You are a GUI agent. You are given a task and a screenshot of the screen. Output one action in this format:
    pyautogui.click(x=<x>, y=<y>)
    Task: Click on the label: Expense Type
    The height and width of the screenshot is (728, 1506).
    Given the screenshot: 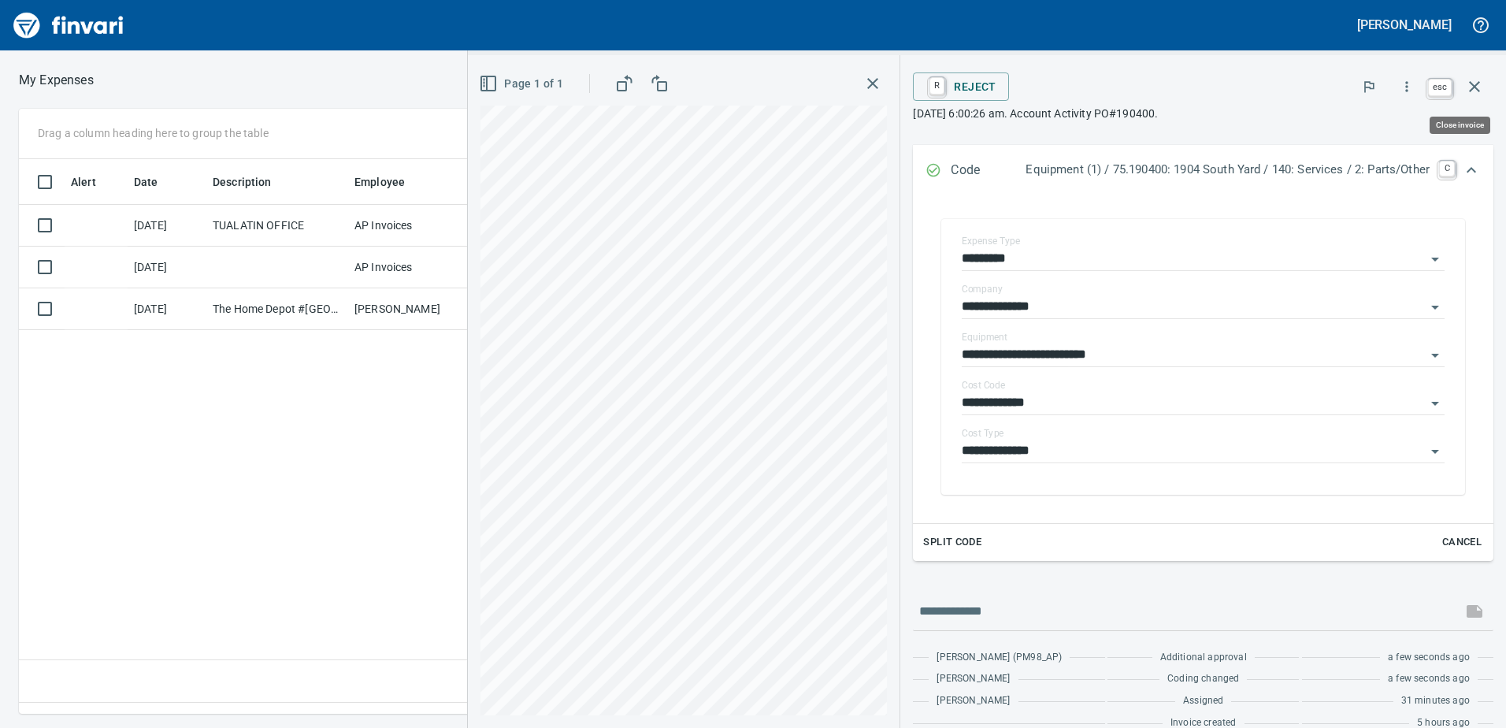 What is the action you would take?
    pyautogui.click(x=991, y=241)
    